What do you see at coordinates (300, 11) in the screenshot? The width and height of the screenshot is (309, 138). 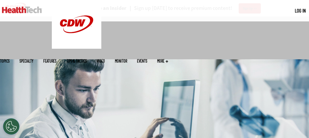 I see `div: User menu` at bounding box center [300, 11].